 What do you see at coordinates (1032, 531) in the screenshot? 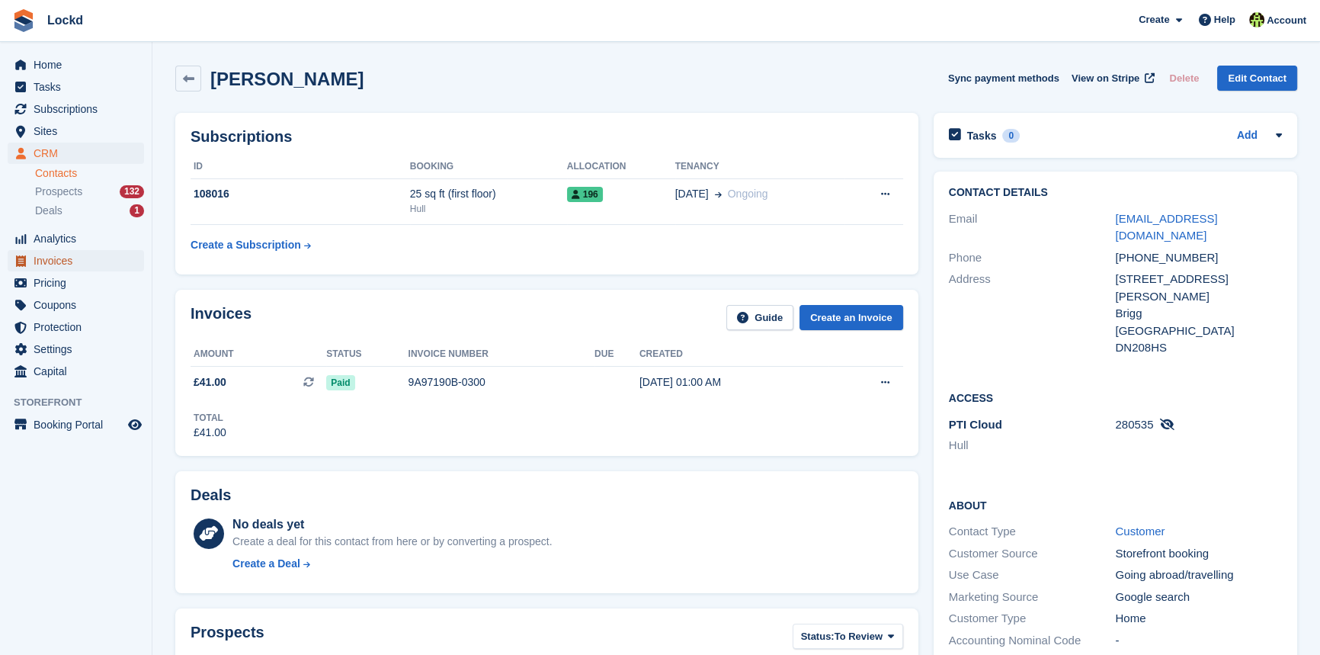
I see `div: Contact Type` at bounding box center [1032, 531].